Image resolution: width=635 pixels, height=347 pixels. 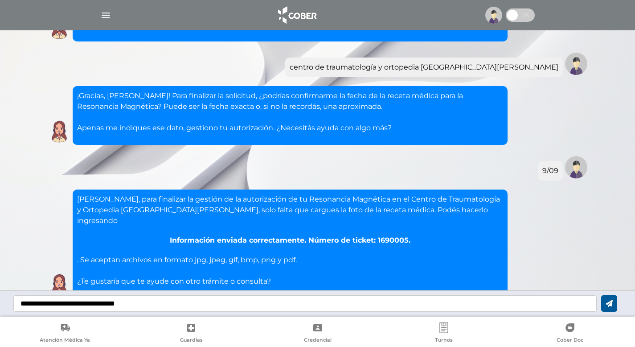 What do you see at coordinates (290, 240) in the screenshot?
I see `div: Información enviada correctamente. Número de ticket: 1690005.` at bounding box center [290, 240].